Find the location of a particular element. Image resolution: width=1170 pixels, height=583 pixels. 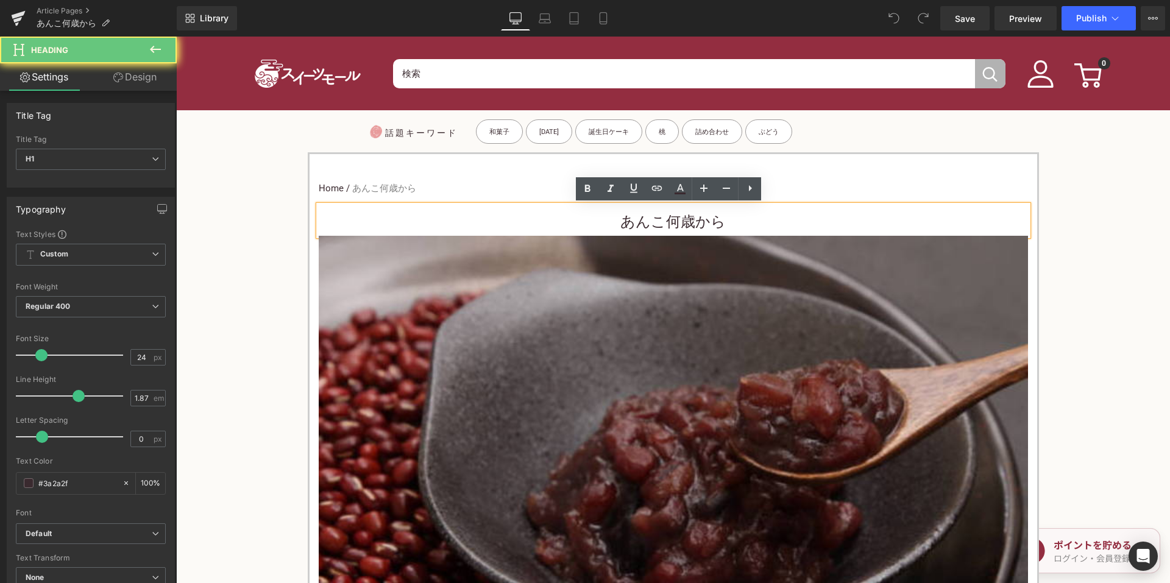

button: Undo is located at coordinates (894, 18).